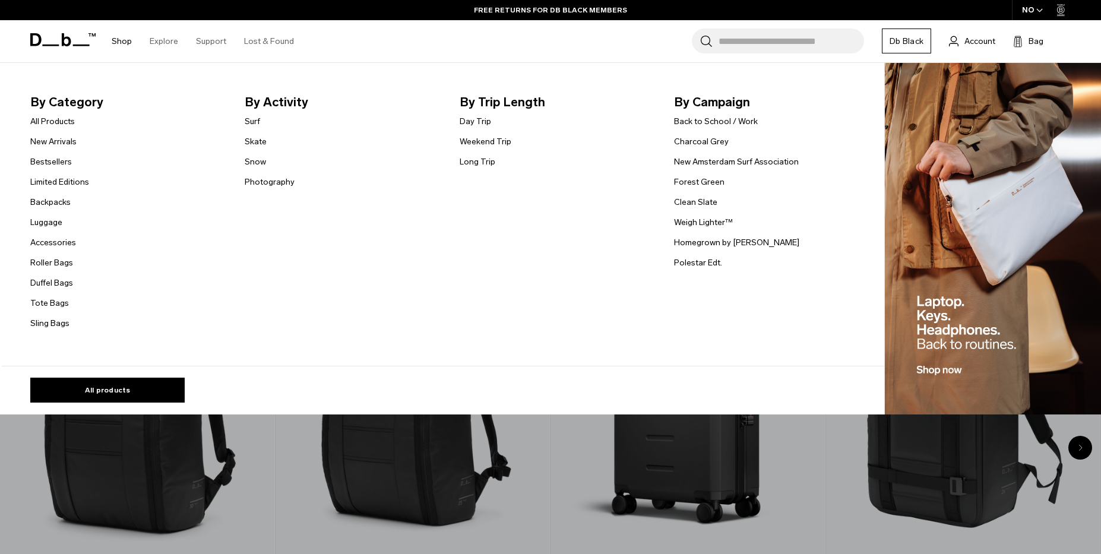 The height and width of the screenshot is (554, 1101). Describe the element at coordinates (52, 283) in the screenshot. I see `a: Duffel Bags` at that location.